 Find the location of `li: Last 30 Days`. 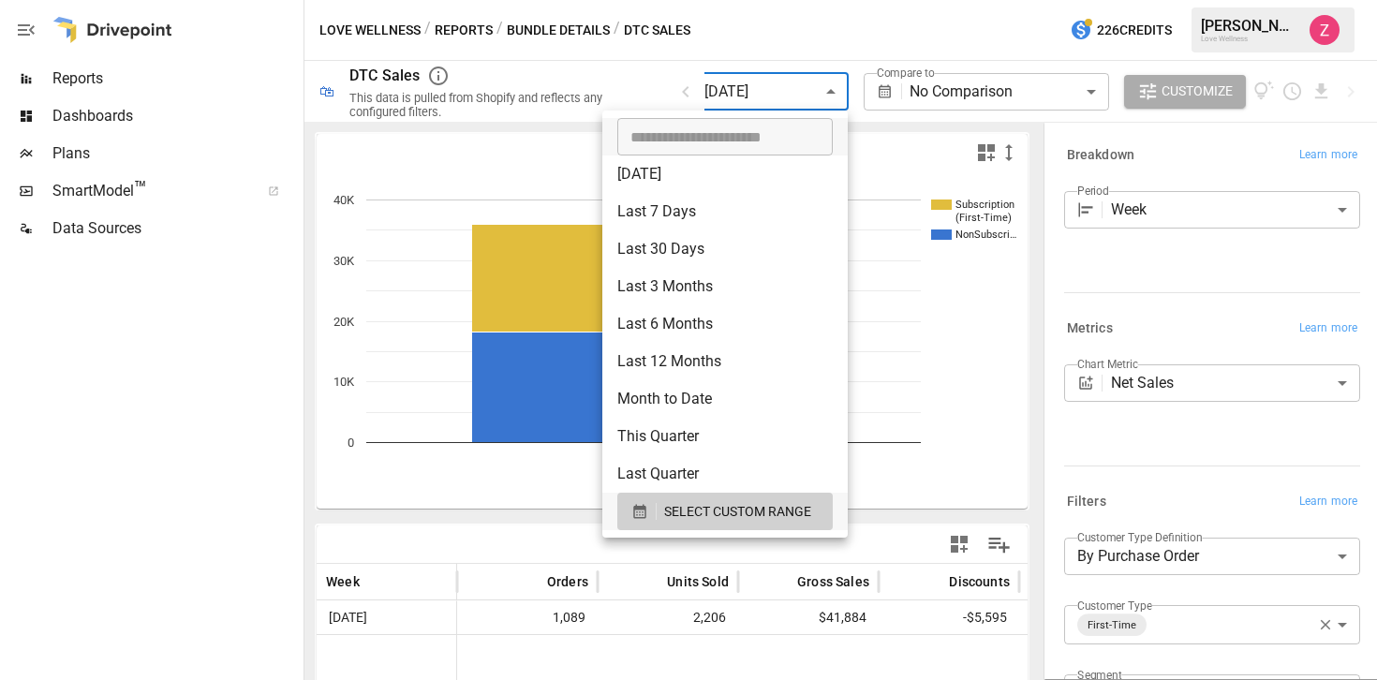

li: Last 30 Days is located at coordinates (725, 249).